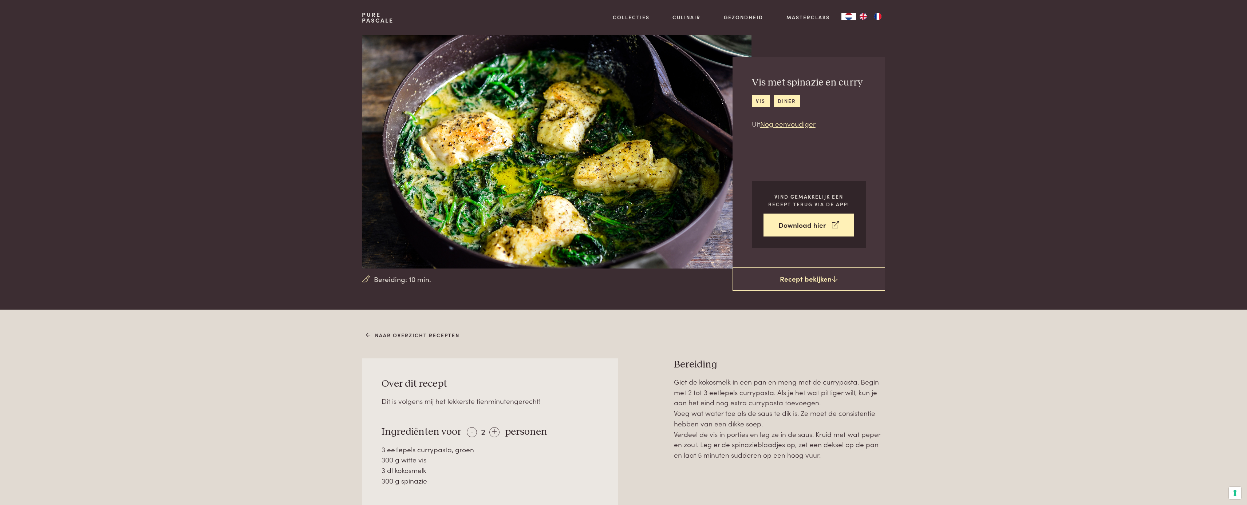  What do you see at coordinates (807, 124) in the screenshot?
I see `p: Uit` at bounding box center [807, 124].